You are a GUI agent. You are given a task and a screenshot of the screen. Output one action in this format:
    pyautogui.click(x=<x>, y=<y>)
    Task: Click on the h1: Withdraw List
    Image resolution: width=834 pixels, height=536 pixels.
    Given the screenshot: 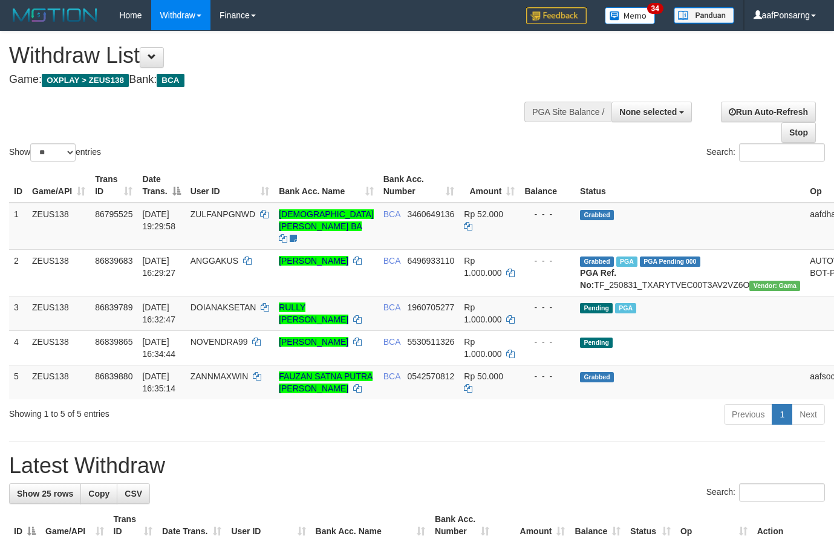 What is the action you would take?
    pyautogui.click(x=276, y=56)
    